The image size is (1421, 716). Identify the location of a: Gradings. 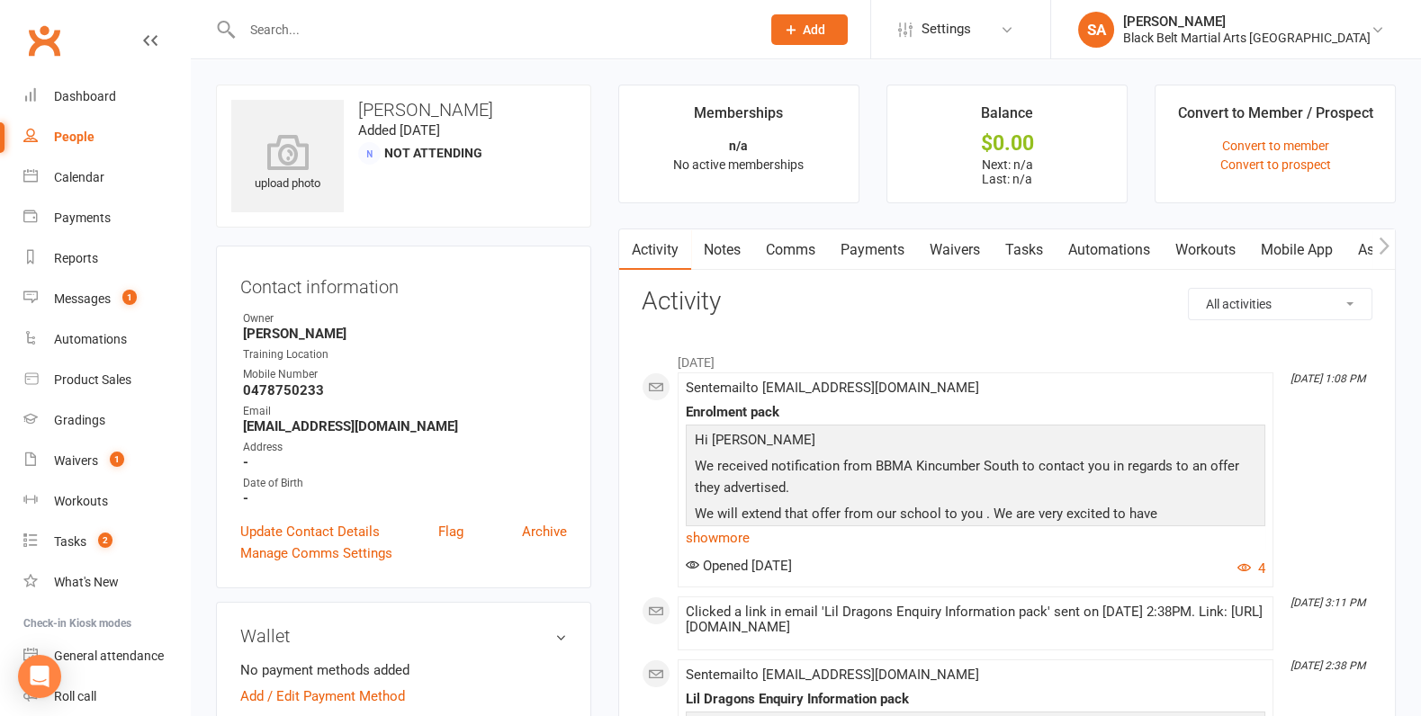
(106, 420).